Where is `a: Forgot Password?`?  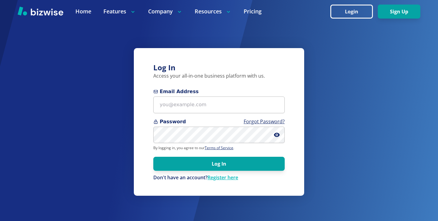 a: Forgot Password? is located at coordinates (264, 121).